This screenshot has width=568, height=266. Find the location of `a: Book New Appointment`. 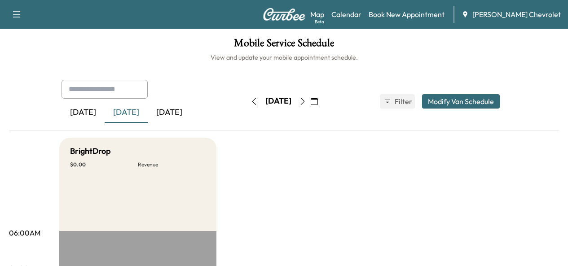

a: Book New Appointment is located at coordinates (406, 14).